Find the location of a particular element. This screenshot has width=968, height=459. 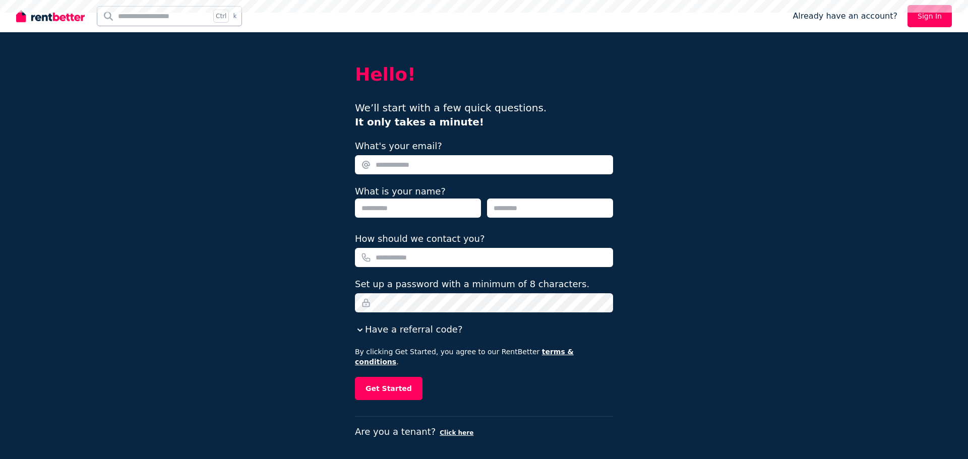

img: RentBetter is located at coordinates (50, 16).